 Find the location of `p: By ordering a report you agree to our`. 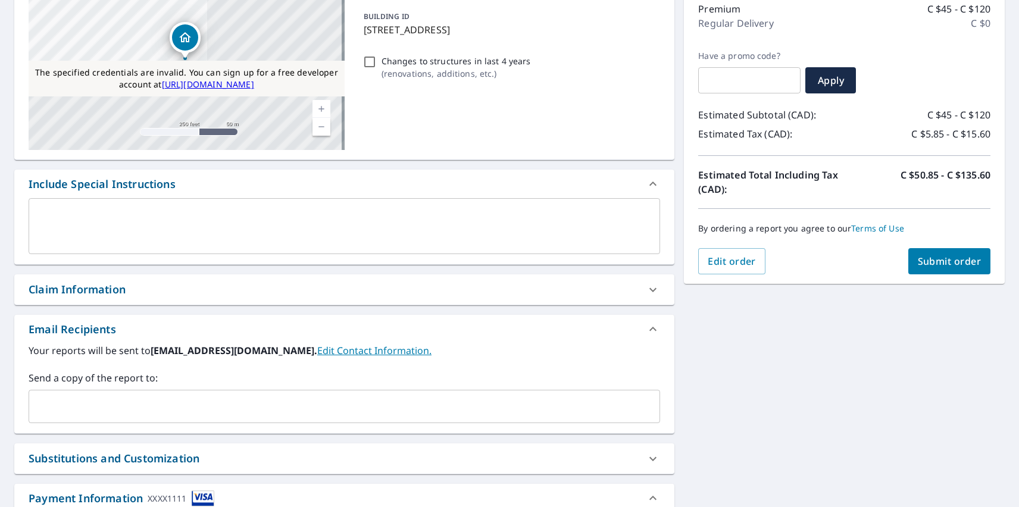

p: By ordering a report you agree to our is located at coordinates (844, 229).